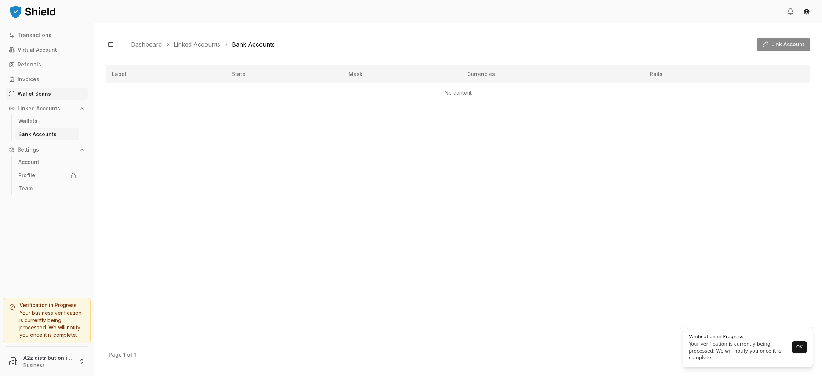  What do you see at coordinates (800, 347) in the screenshot?
I see `button: OK` at bounding box center [800, 347].